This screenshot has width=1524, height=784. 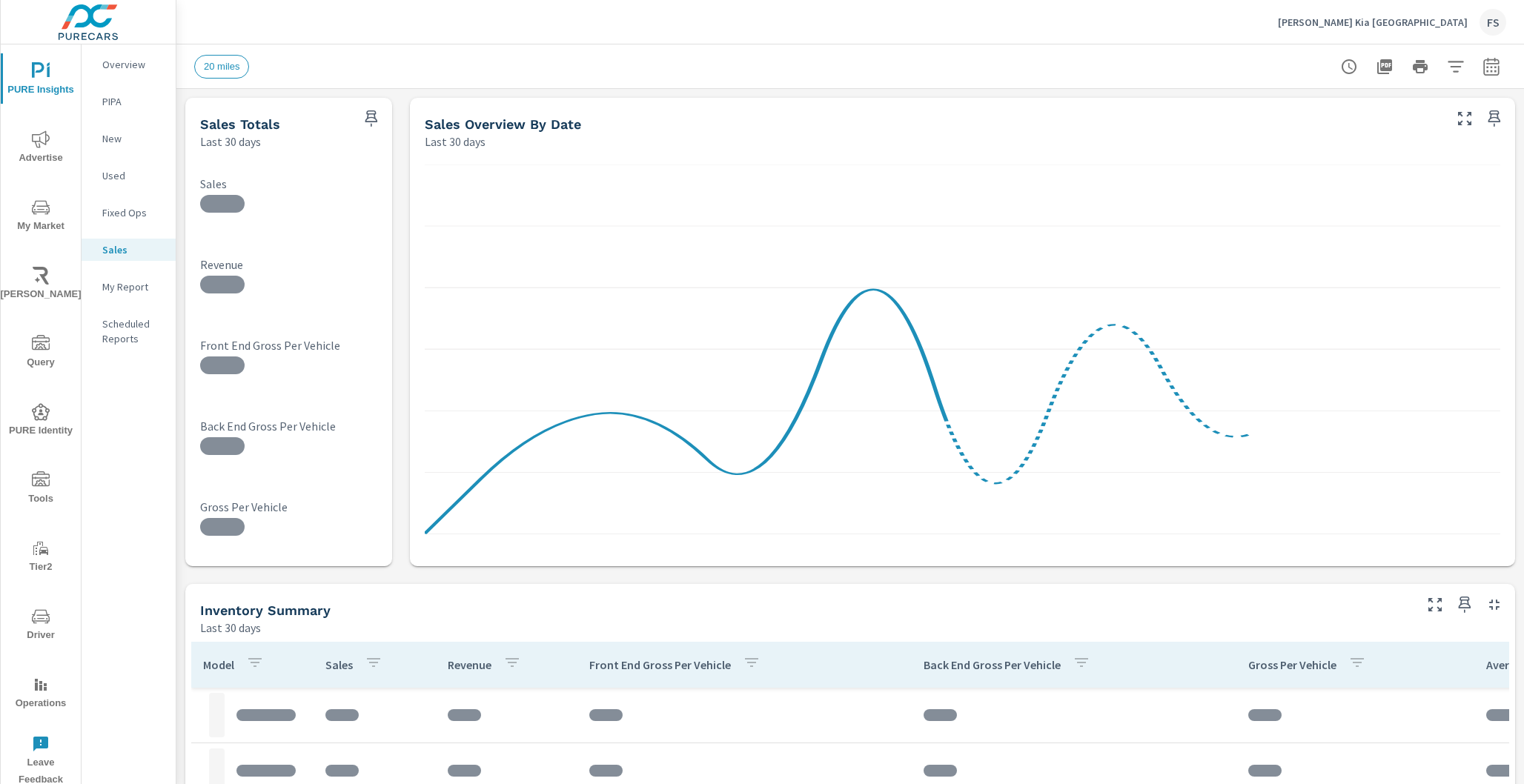 I want to click on button: Apply Filters, so click(x=1455, y=67).